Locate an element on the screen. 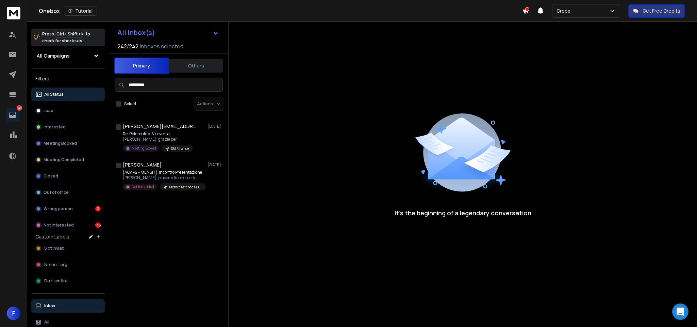 The image size is (697, 327). p: Closed is located at coordinates (51, 176).